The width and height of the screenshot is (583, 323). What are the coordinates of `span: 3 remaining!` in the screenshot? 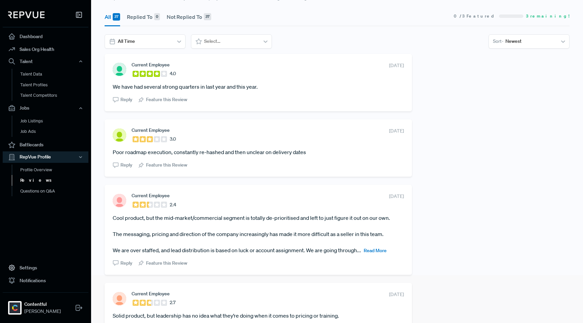 It's located at (548, 16).